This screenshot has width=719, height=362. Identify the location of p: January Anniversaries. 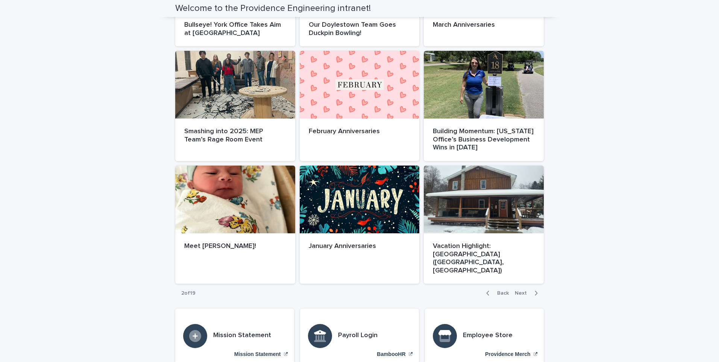
(360, 246).